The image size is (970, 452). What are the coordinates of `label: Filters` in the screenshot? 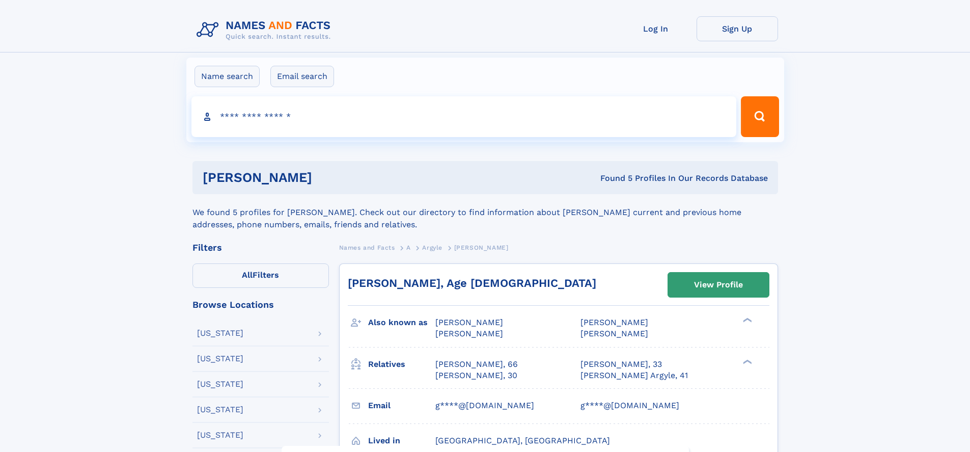 It's located at (261, 276).